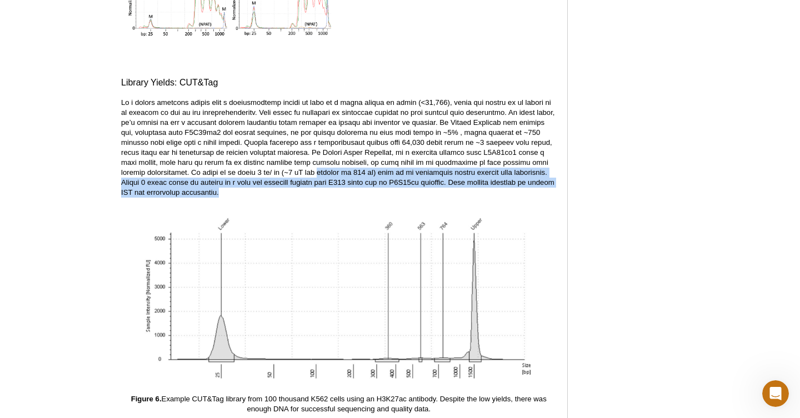 The height and width of the screenshot is (418, 800). Describe the element at coordinates (146, 399) in the screenshot. I see `strong: Figure 6.` at that location.